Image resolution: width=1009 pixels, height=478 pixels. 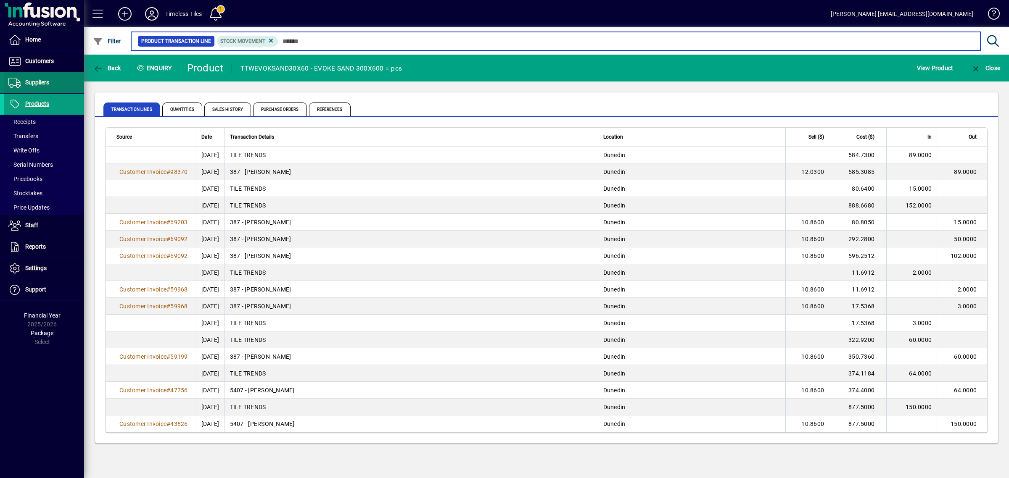 What do you see at coordinates (44, 165) in the screenshot?
I see `a: Serial Numbers` at bounding box center [44, 165].